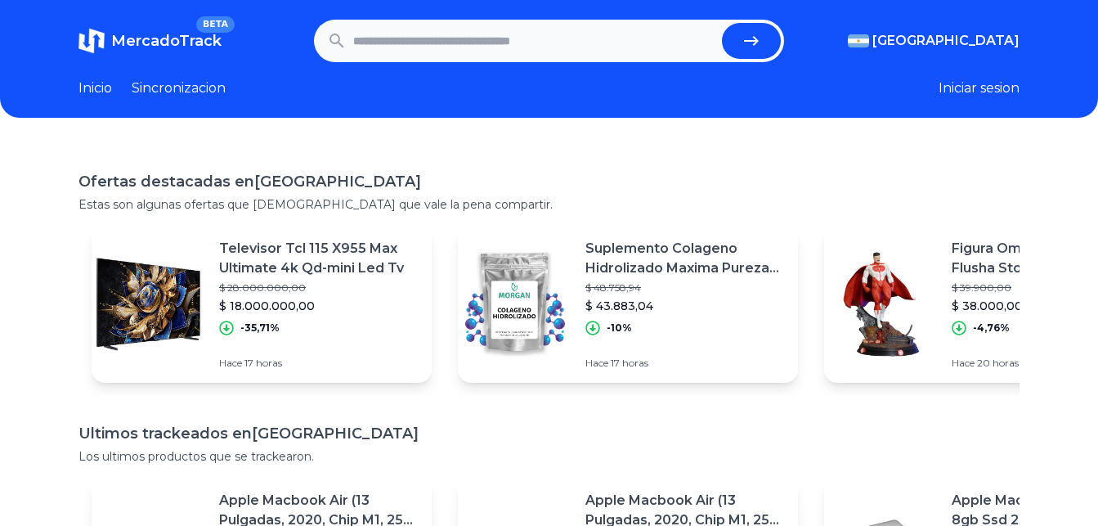 The image size is (1098, 526). I want to click on p: -10%, so click(619, 328).